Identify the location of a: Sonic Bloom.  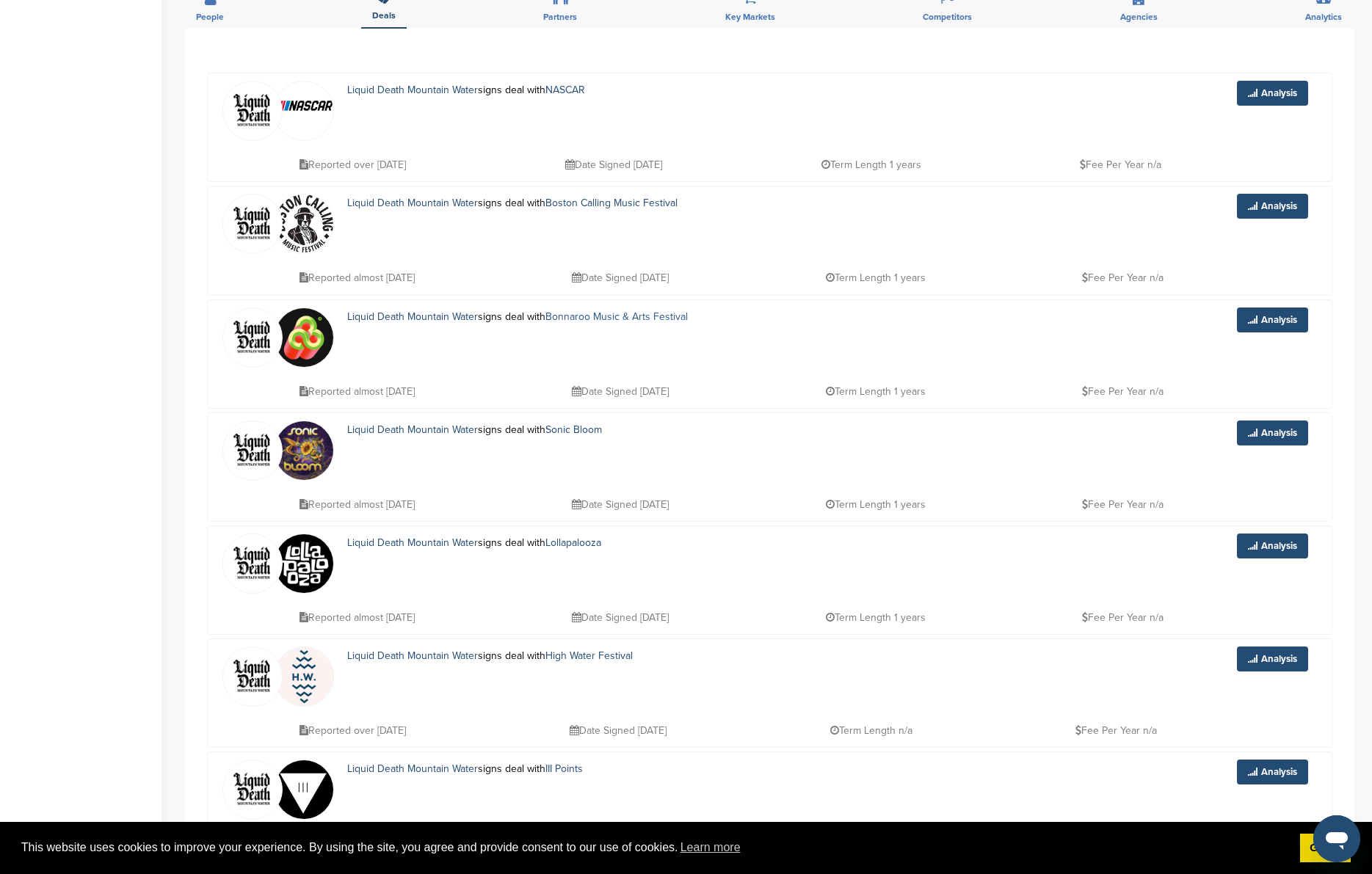
(573, 430).